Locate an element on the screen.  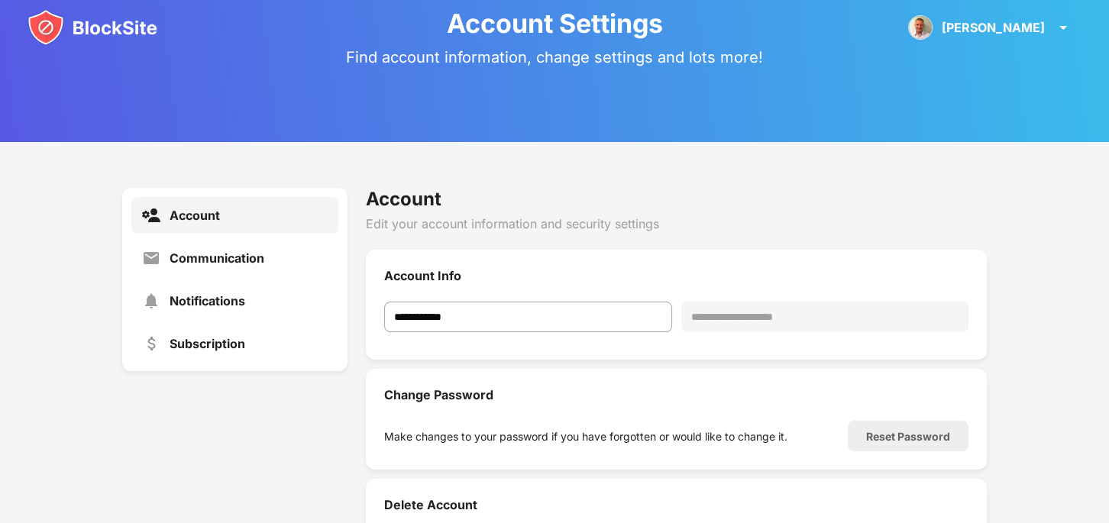
div: Account Info is located at coordinates (676, 276).